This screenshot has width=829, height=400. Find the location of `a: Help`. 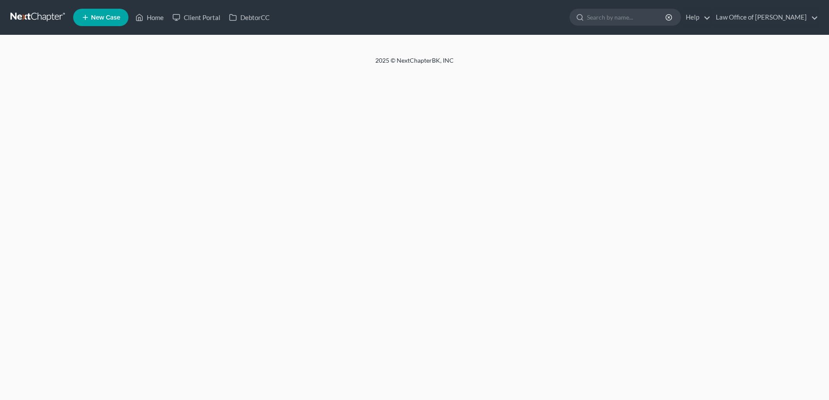

a: Help is located at coordinates (696, 17).